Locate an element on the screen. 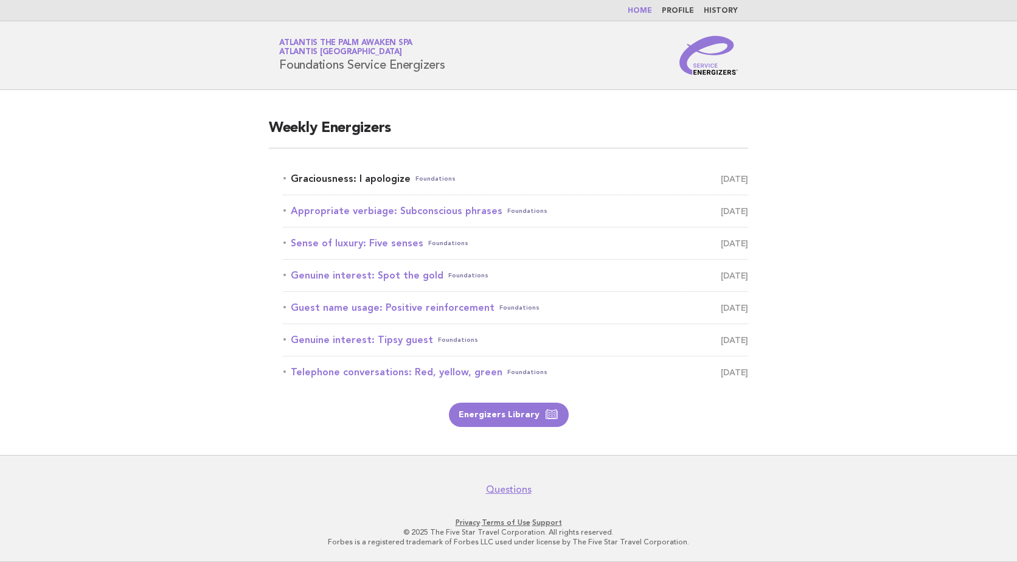 The width and height of the screenshot is (1017, 562). a: Support is located at coordinates (547, 523).